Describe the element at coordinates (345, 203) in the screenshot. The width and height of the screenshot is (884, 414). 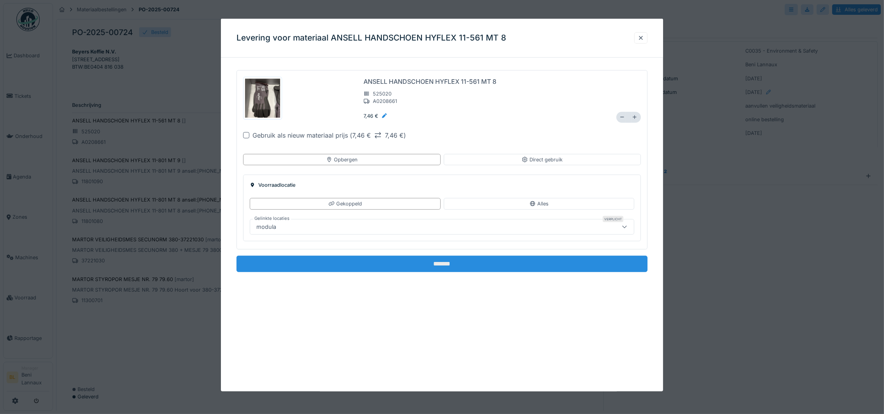
I see `div: Gekoppeld` at that location.